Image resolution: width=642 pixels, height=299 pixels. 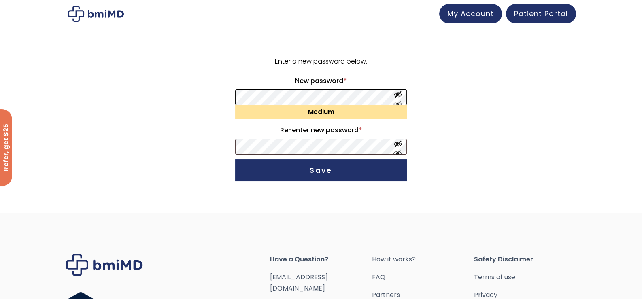 What do you see at coordinates (423, 277) in the screenshot?
I see `a: FAQ` at bounding box center [423, 277].